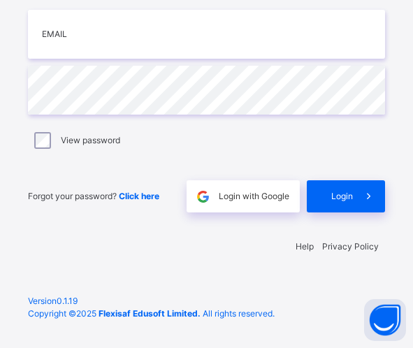 Image resolution: width=413 pixels, height=348 pixels. What do you see at coordinates (94, 196) in the screenshot?
I see `span: Forgot your password?` at bounding box center [94, 196].